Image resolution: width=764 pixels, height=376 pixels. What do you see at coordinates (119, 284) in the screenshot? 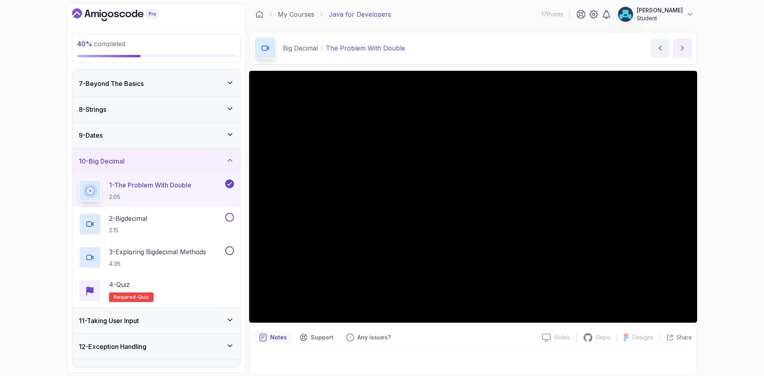
I see `p: 4 - Quiz` at bounding box center [119, 284].